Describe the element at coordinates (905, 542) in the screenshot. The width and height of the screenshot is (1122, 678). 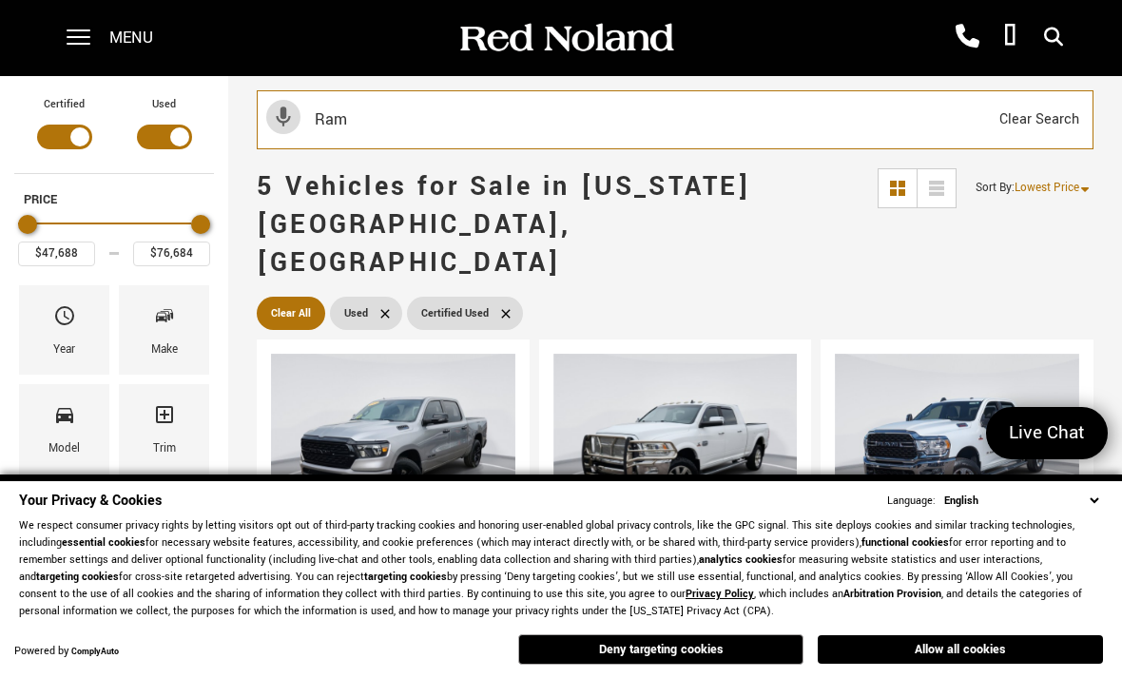
I see `strong: functional cookies` at that location.